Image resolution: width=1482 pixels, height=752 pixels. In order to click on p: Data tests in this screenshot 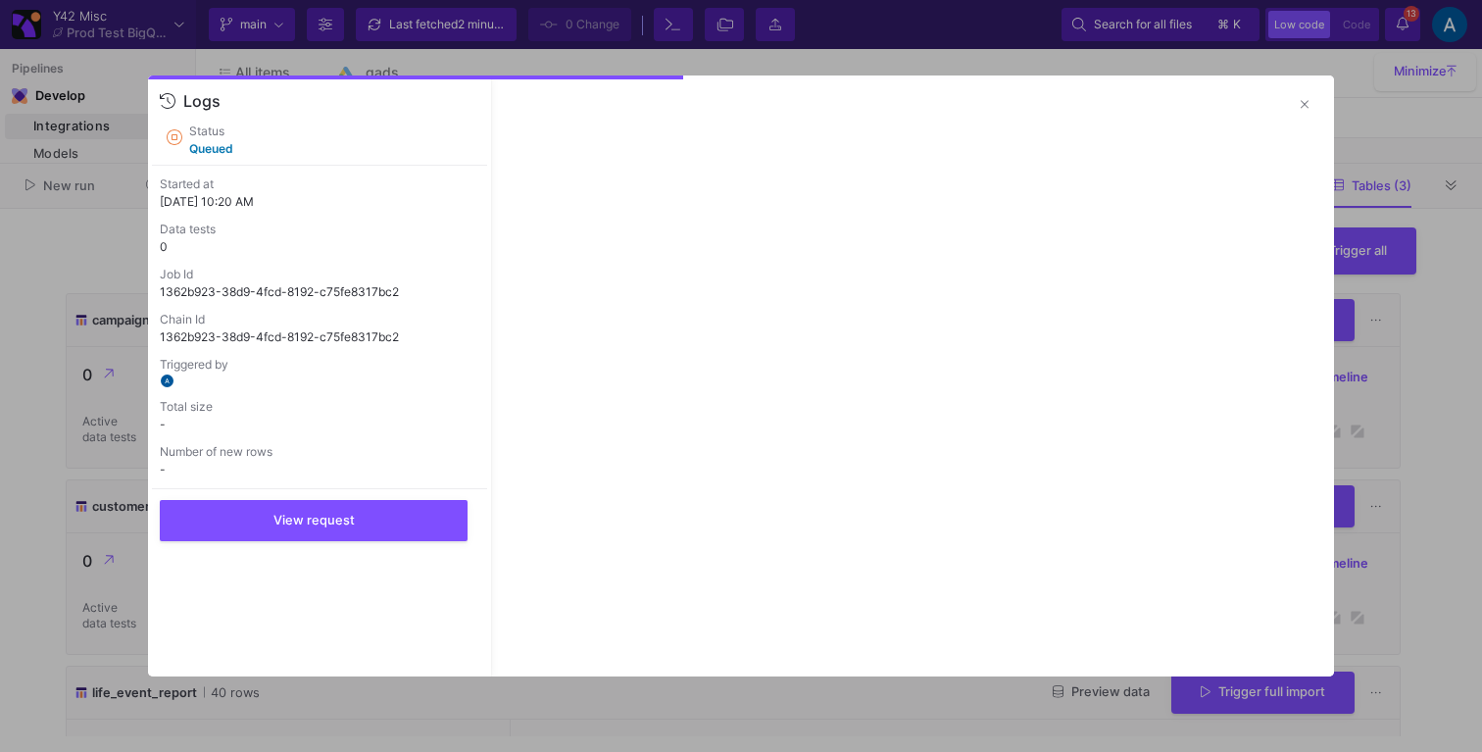, I will do `click(320, 229)`.